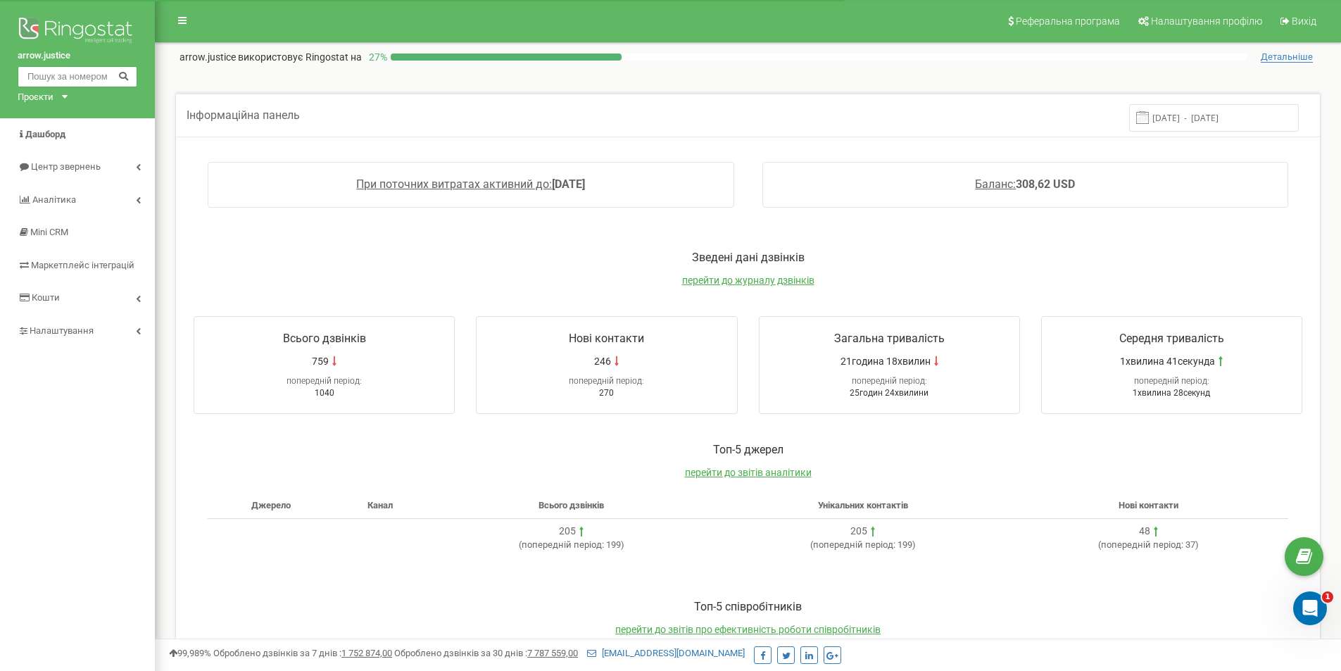 The image size is (1341, 671). I want to click on img: Ringostat logo, so click(77, 32).